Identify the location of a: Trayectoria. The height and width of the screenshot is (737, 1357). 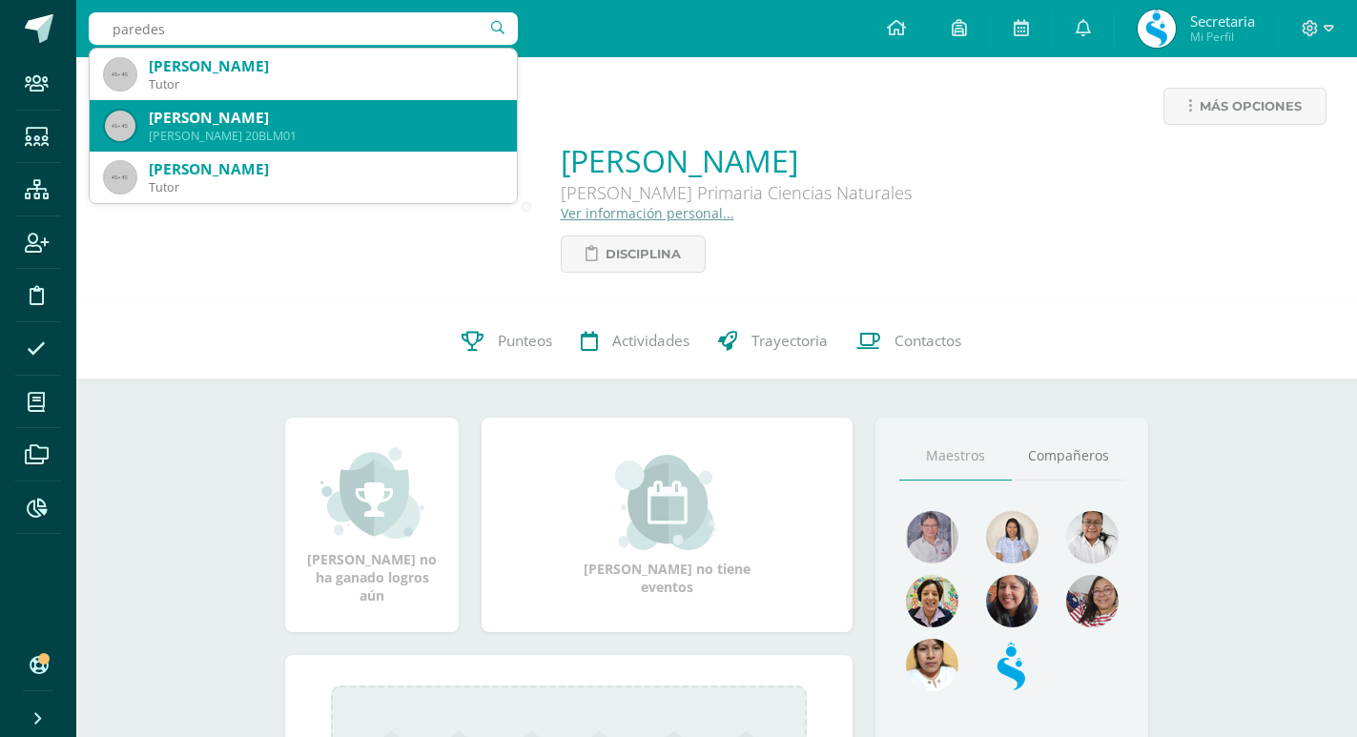
(772, 341).